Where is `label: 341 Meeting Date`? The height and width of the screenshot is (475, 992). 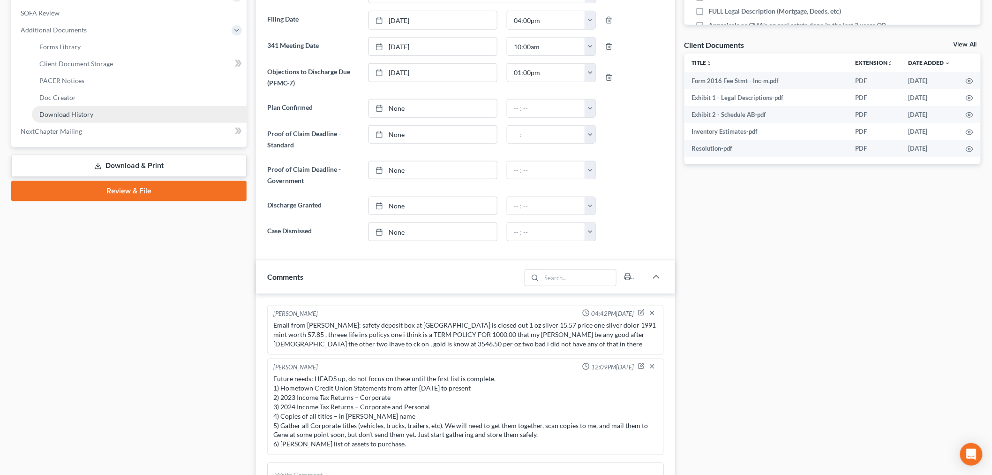 label: 341 Meeting Date is located at coordinates (313, 46).